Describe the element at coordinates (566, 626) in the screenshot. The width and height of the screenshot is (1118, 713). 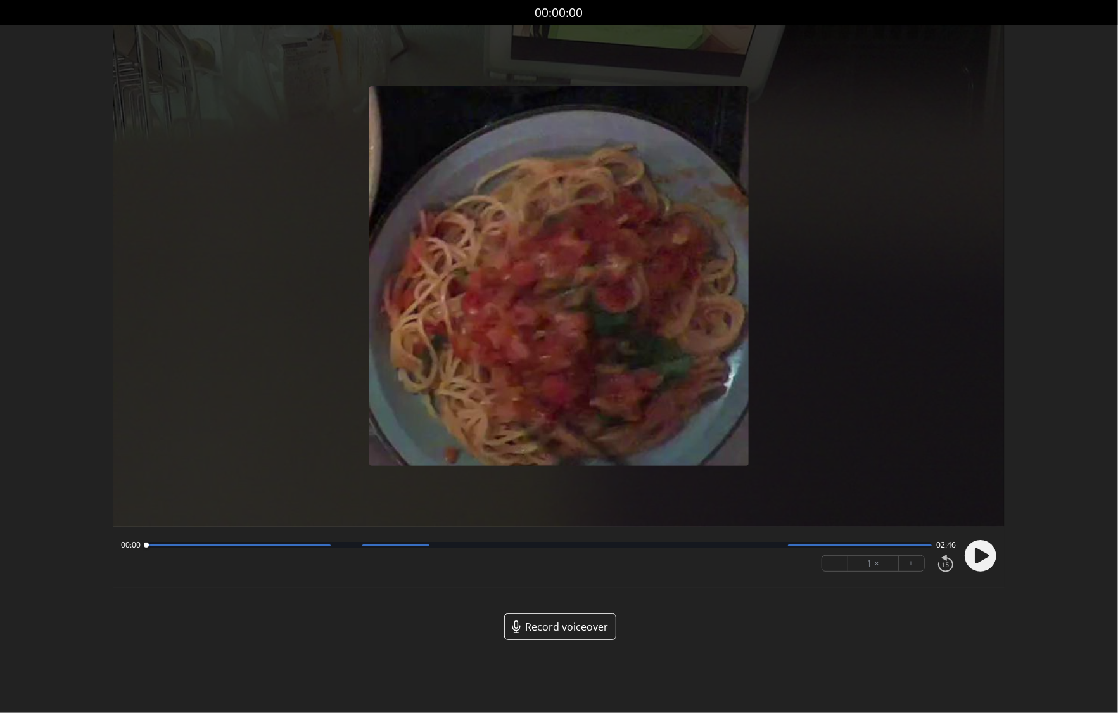
I see `span: Record voiceover` at that location.